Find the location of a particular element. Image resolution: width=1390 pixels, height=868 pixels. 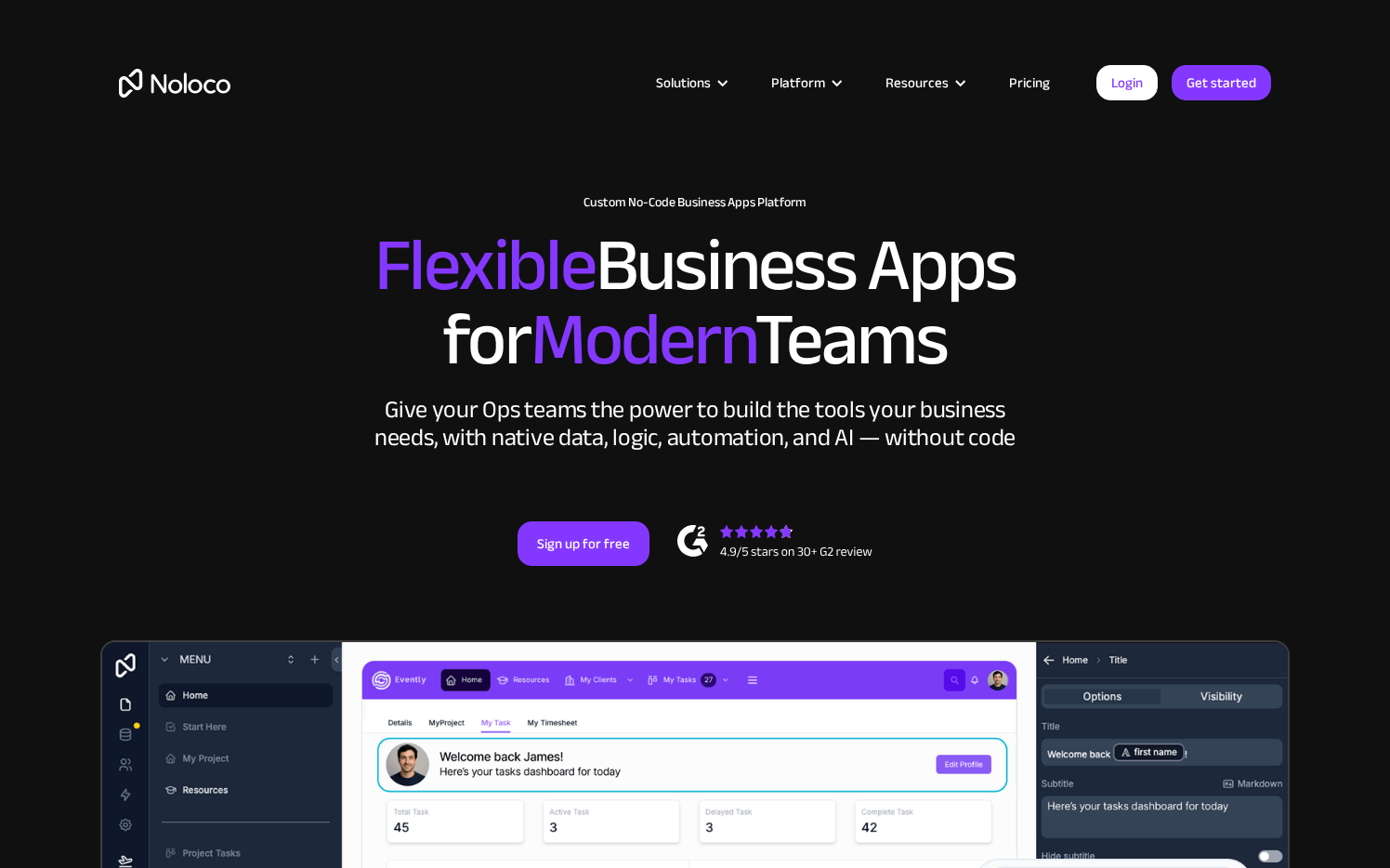

a: Get started is located at coordinates (1221, 82).